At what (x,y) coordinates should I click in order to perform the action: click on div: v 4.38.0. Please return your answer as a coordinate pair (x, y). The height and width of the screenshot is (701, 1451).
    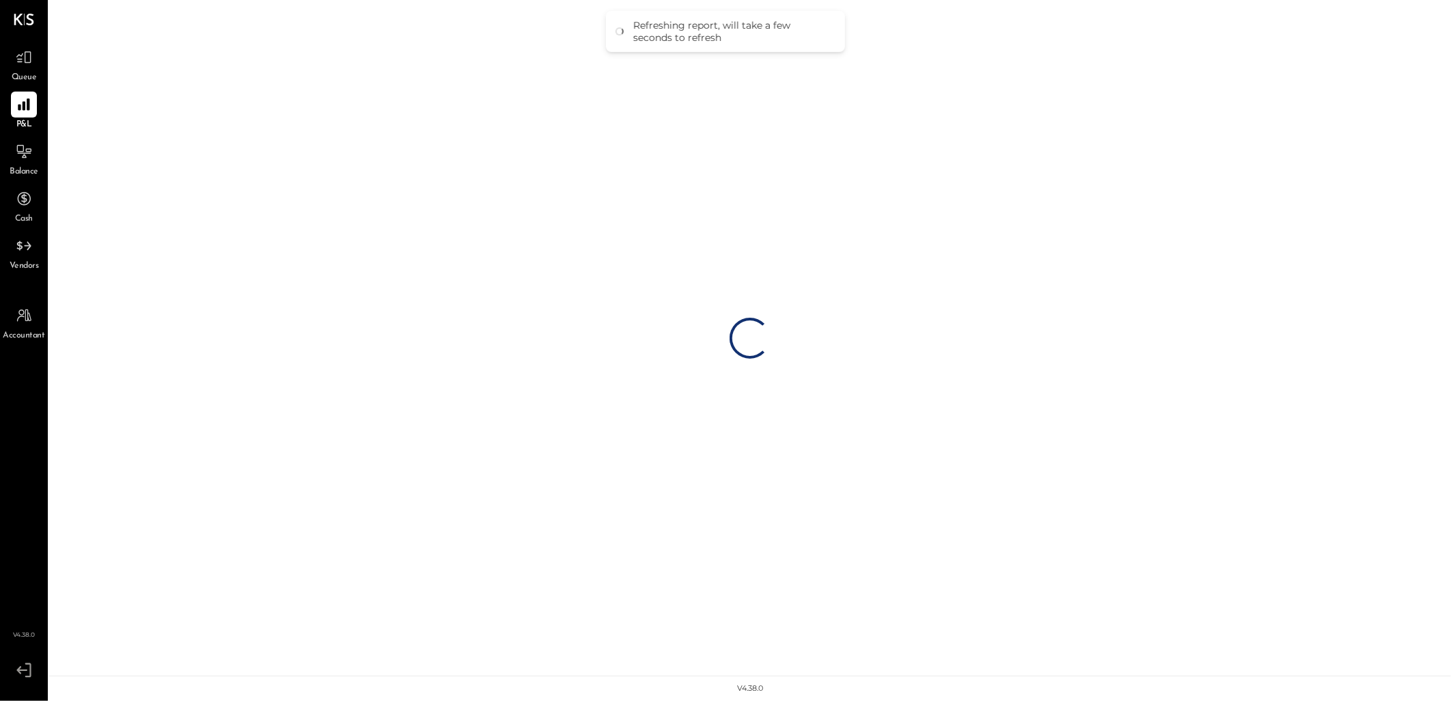
    Looking at the image, I should click on (750, 689).